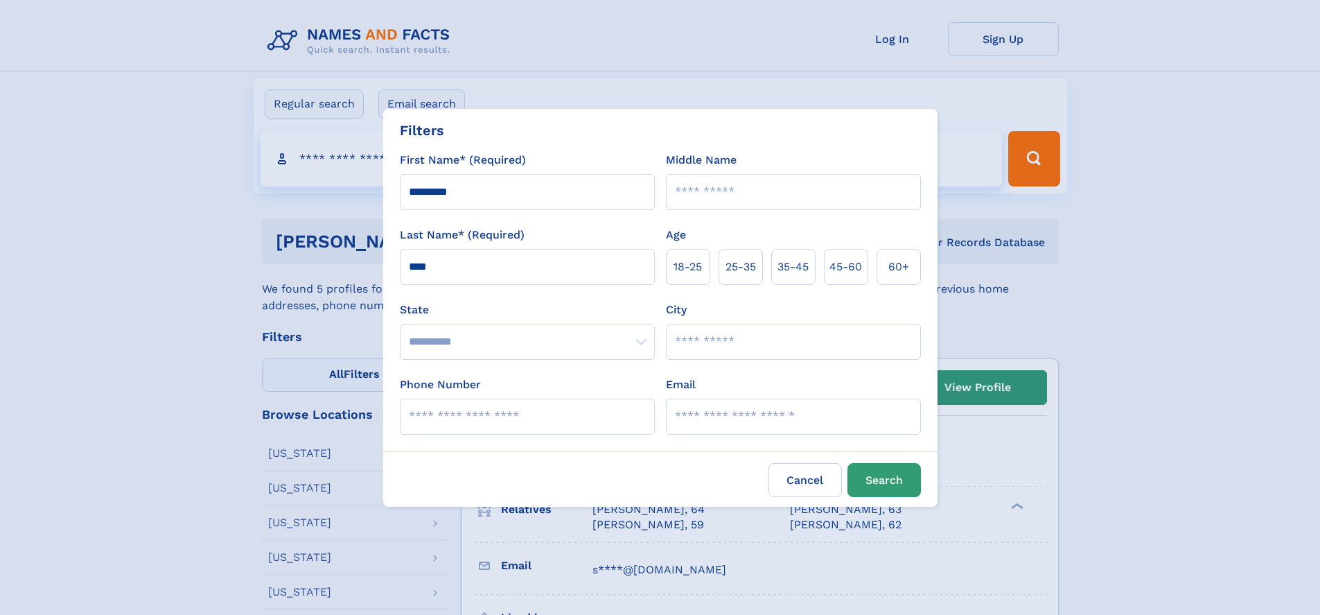  What do you see at coordinates (681, 385) in the screenshot?
I see `label: Email` at bounding box center [681, 385].